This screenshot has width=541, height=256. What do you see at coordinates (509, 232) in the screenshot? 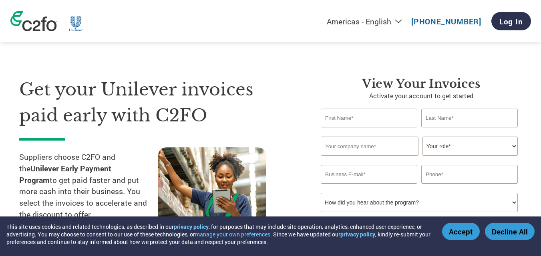
I see `button: Decline All` at bounding box center [509, 232].